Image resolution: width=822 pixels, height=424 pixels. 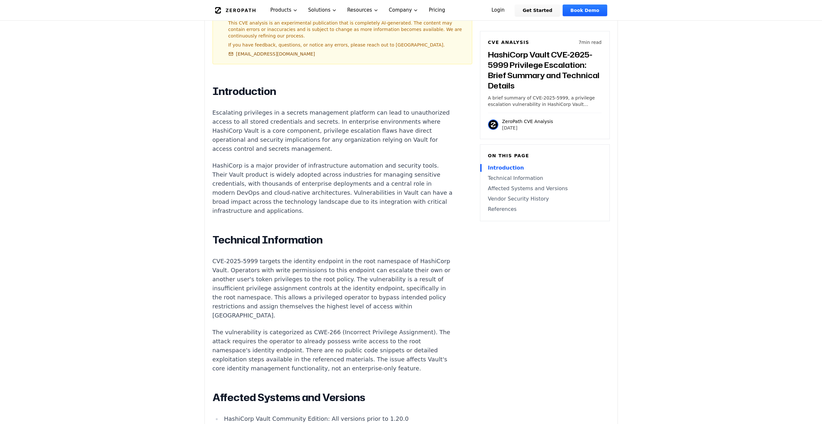 What do you see at coordinates (498, 10) in the screenshot?
I see `a: Login` at bounding box center [498, 10].